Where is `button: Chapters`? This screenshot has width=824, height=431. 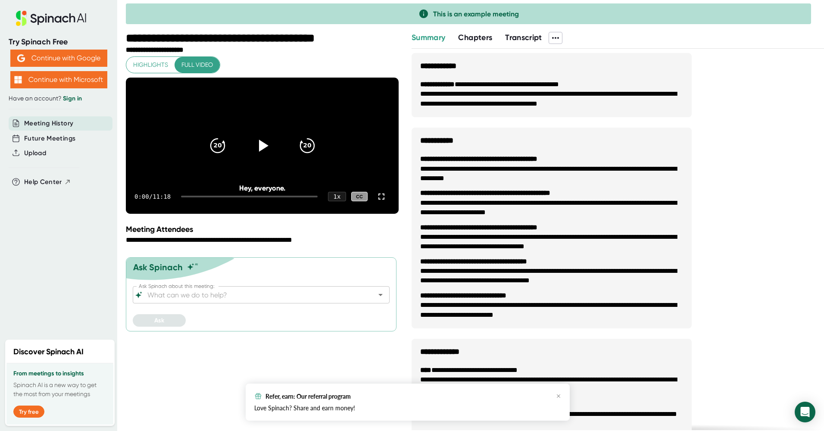
button: Chapters is located at coordinates (475, 37).